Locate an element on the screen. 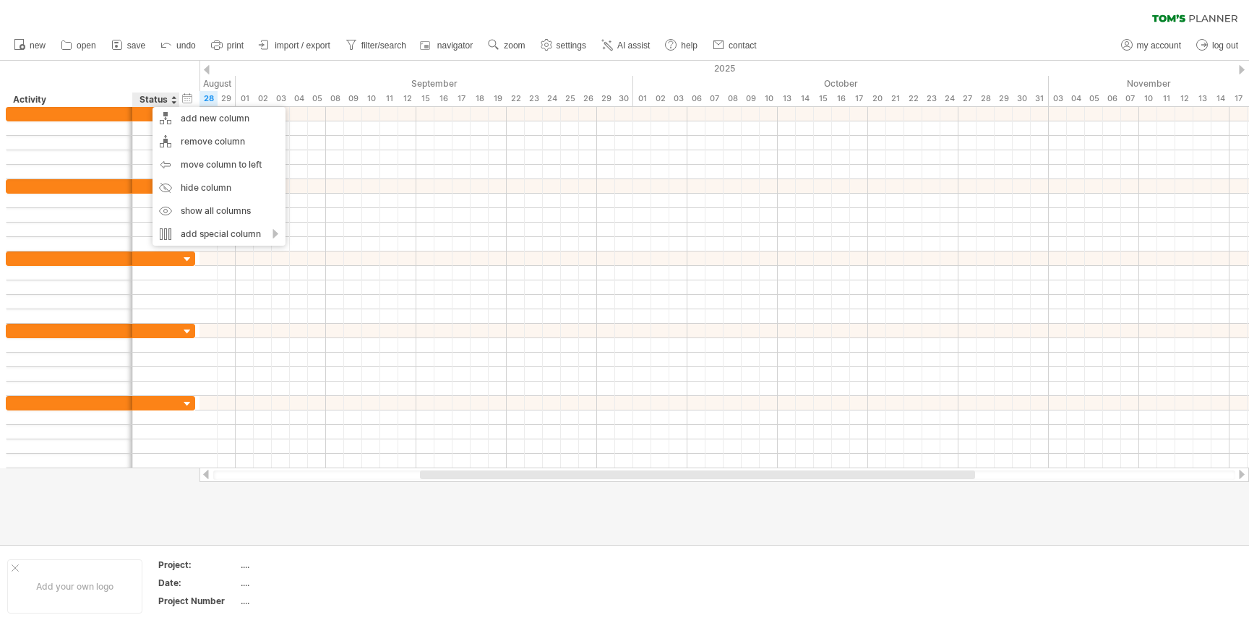 Image resolution: width=1249 pixels, height=628 pixels. a: print is located at coordinates (228, 46).